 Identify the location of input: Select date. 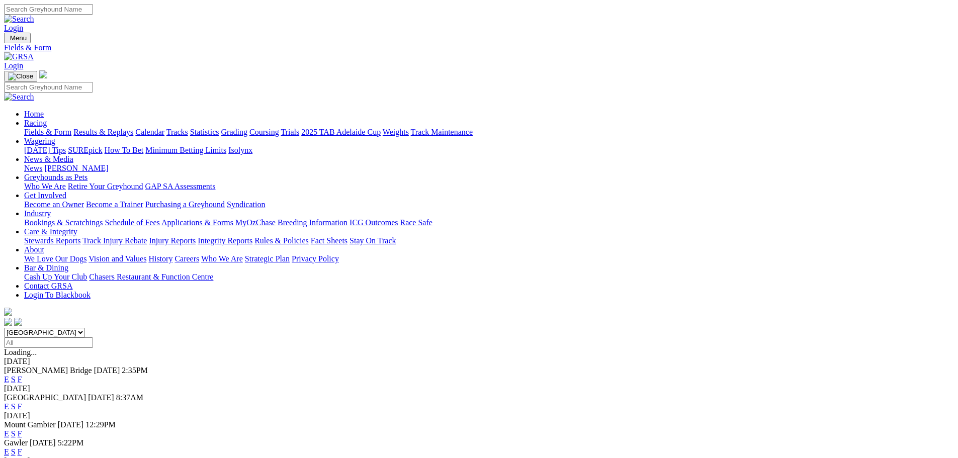
(48, 342).